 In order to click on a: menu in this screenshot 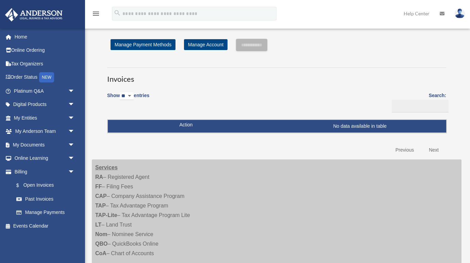, I will do `click(96, 15)`.